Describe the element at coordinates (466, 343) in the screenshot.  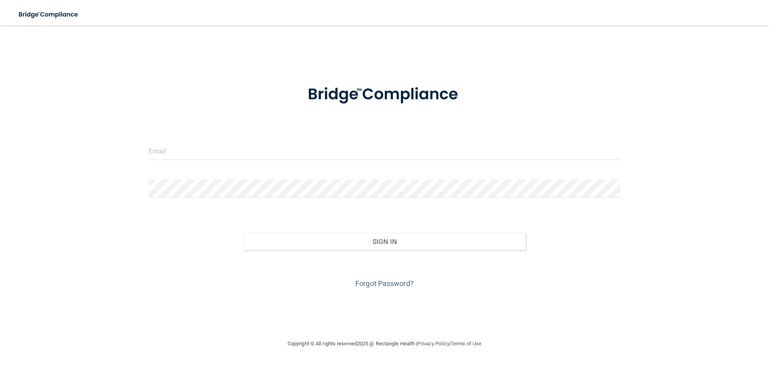
I see `a: Terms of Use` at that location.